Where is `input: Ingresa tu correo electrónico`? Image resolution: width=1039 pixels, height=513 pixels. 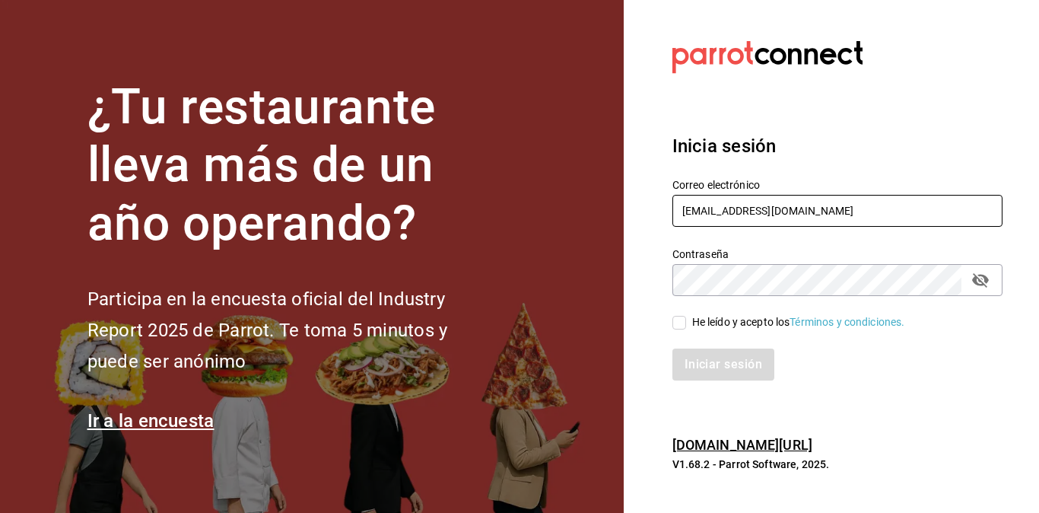 input: Ingresa tu correo electrónico is located at coordinates (838, 211).